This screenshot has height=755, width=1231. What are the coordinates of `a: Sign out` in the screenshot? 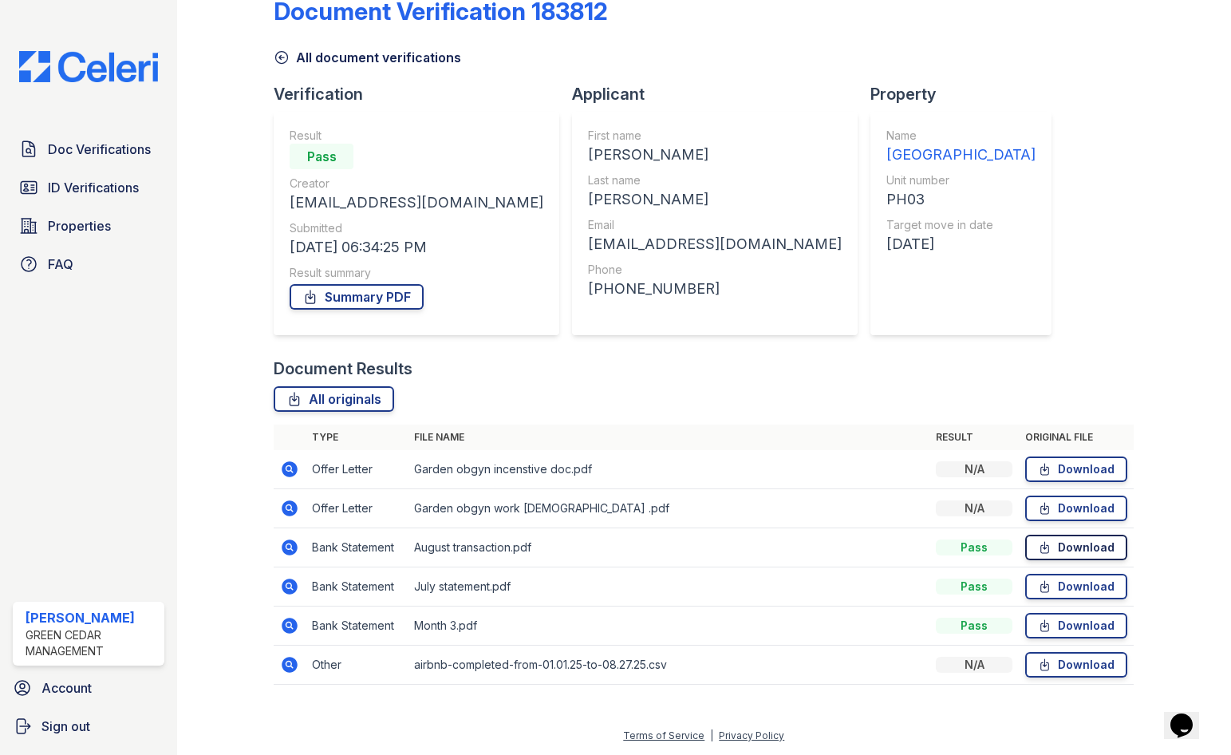 It's located at (89, 726).